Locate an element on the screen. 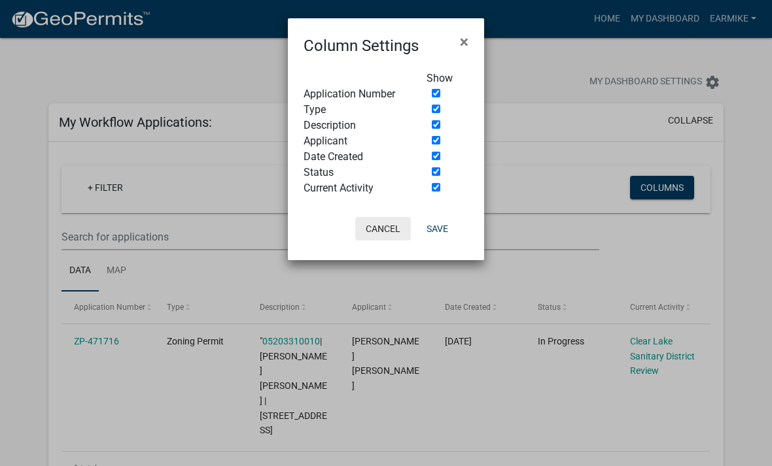  div: Current Activity is located at coordinates (355, 188).